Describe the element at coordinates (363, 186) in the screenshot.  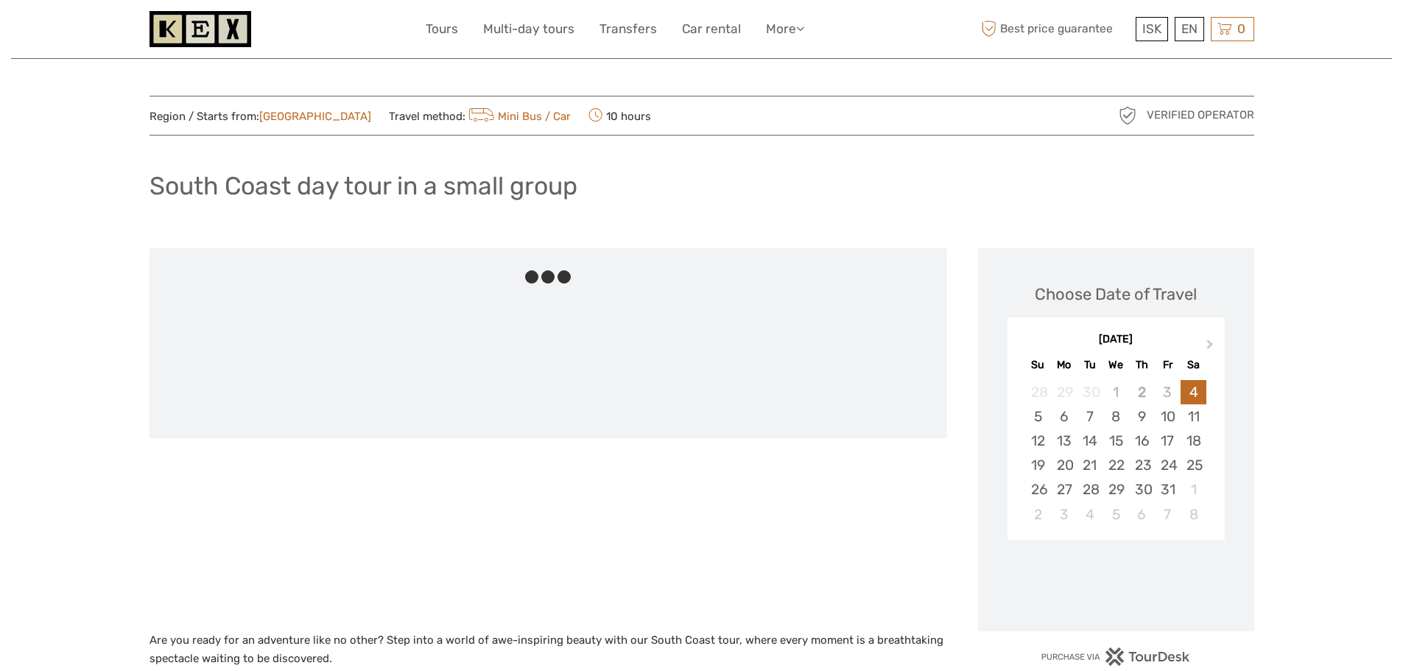
I see `h1: South Coast day tour in a small group` at that location.